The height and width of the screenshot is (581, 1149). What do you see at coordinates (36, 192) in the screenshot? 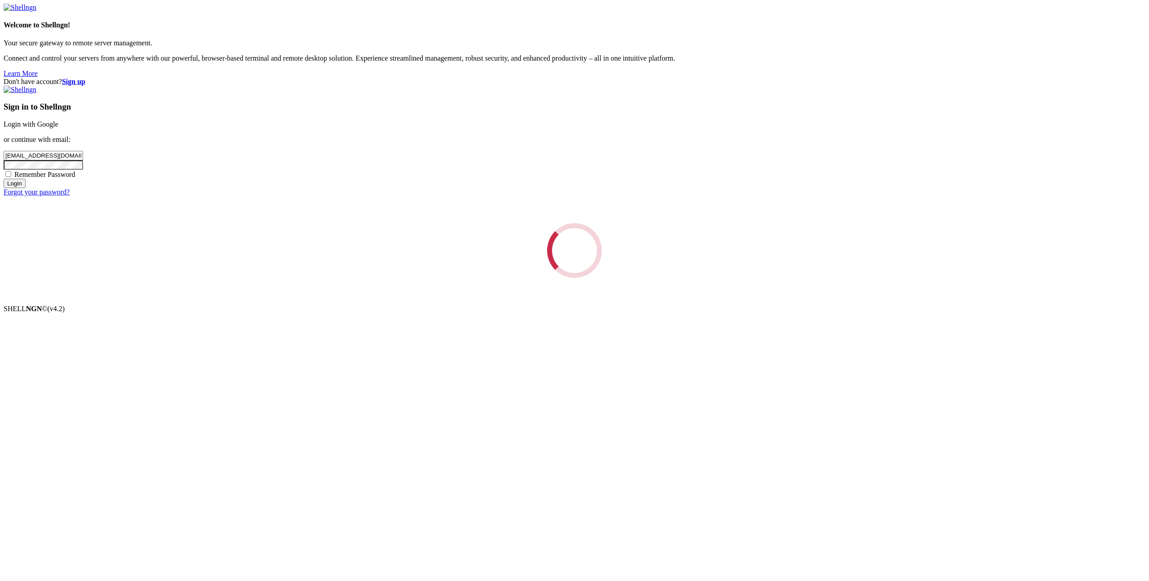
I see `a: Forgot your password?` at bounding box center [36, 192].